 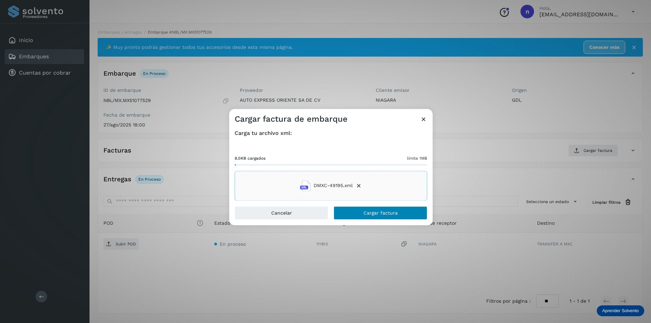 I want to click on h4: Carga tu archivo xml:, so click(x=331, y=133).